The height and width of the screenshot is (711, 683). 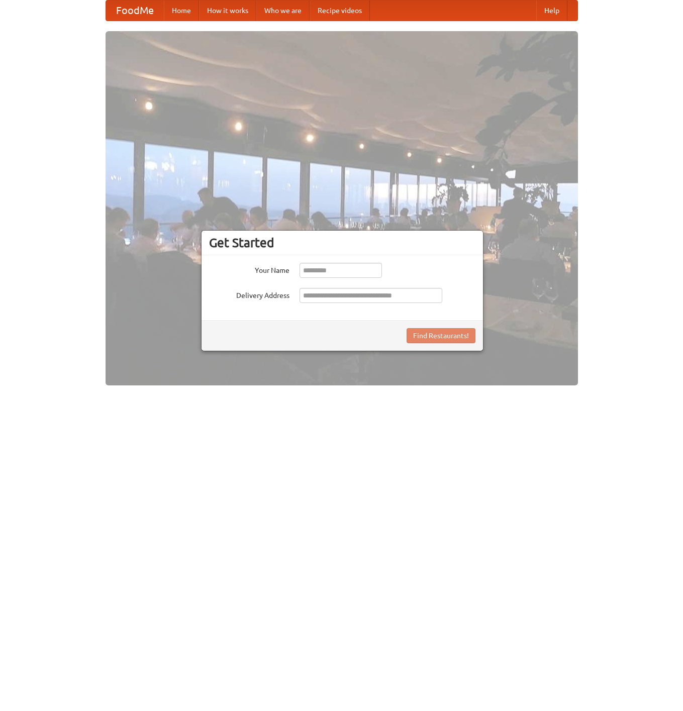 I want to click on label: Your Name, so click(x=249, y=269).